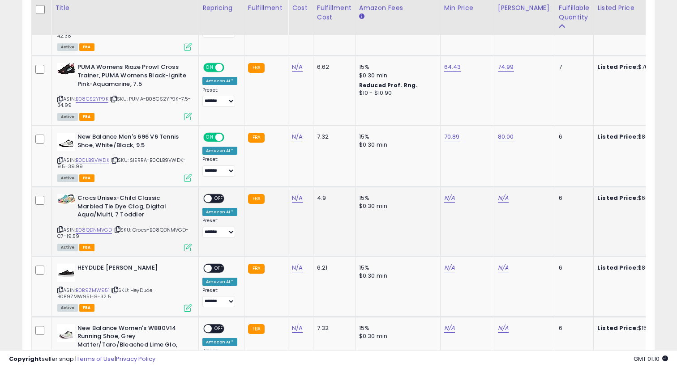 This screenshot has width=677, height=368. What do you see at coordinates (66, 199) in the screenshot?
I see `img: 41JvkgedYPS._SL40_.jpg` at bounding box center [66, 199].